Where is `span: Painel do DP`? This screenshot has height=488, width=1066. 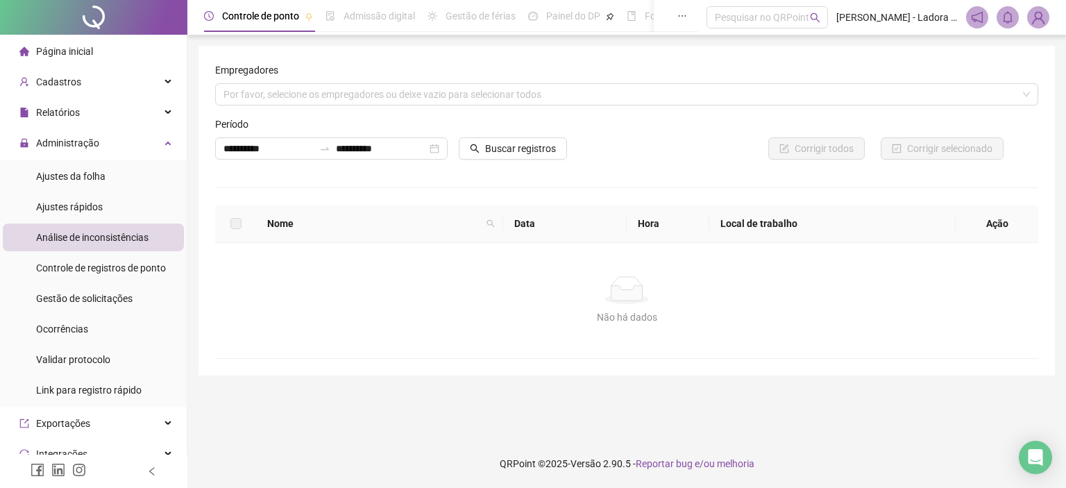 span: Painel do DP is located at coordinates (573, 16).